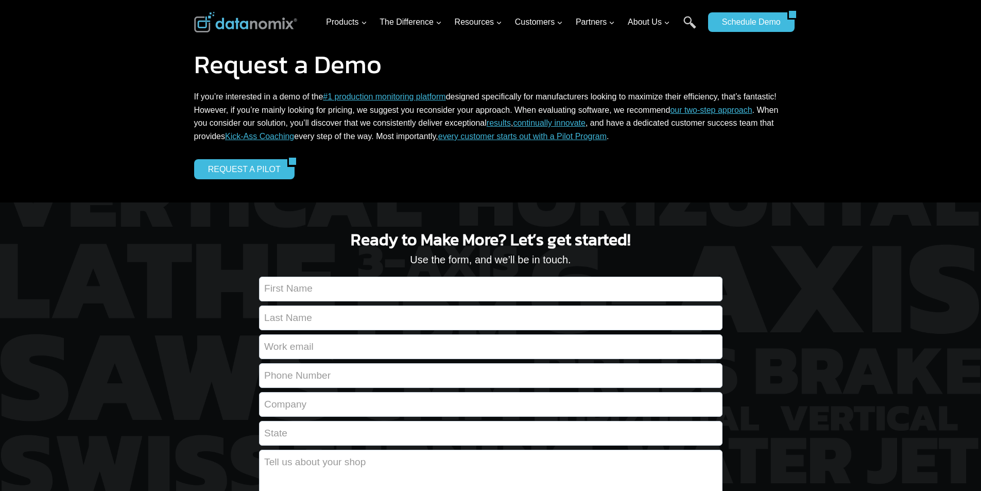 The height and width of the screenshot is (491, 981). What do you see at coordinates (491, 260) in the screenshot?
I see `p: Use the form, and we’ll be in touch.` at bounding box center [491, 260].